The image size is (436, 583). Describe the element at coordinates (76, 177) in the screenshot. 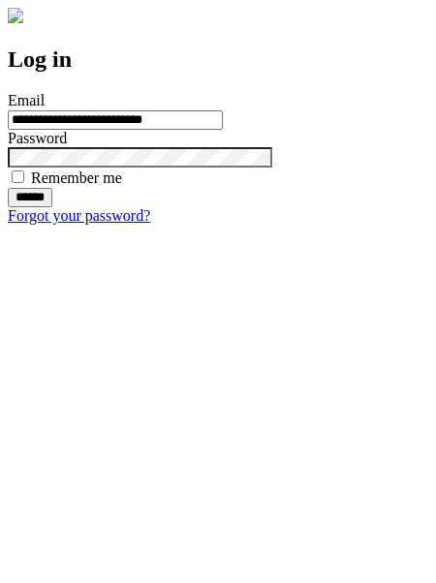

I see `label: Remember me` at that location.